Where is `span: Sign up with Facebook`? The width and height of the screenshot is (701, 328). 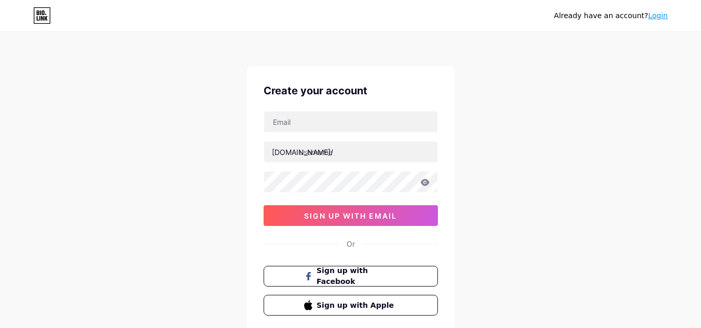 span: Sign up with Facebook is located at coordinates (357, 277).